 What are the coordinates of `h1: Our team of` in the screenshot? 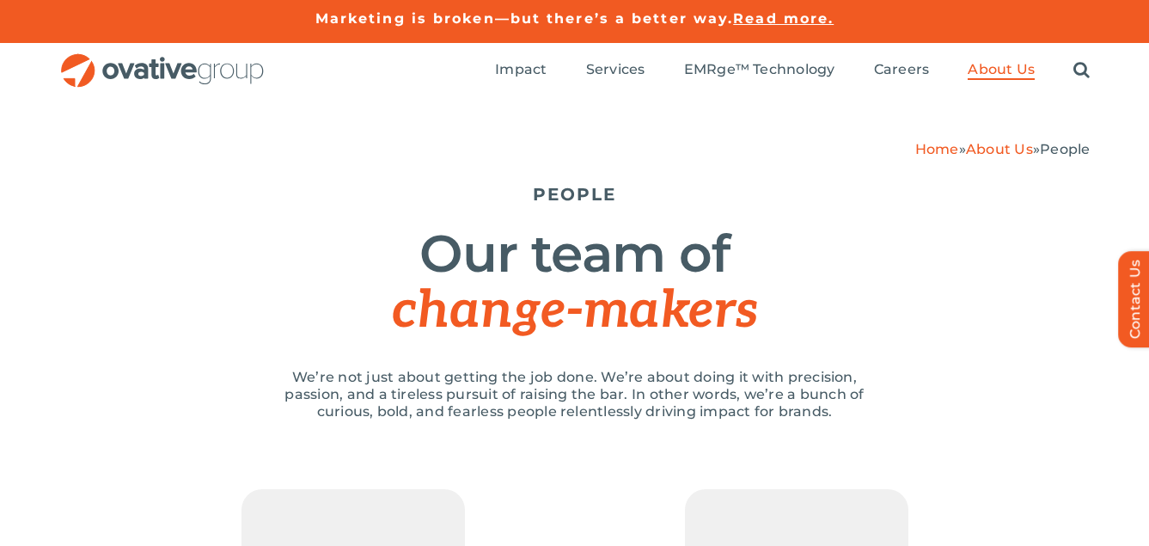 It's located at (575, 282).